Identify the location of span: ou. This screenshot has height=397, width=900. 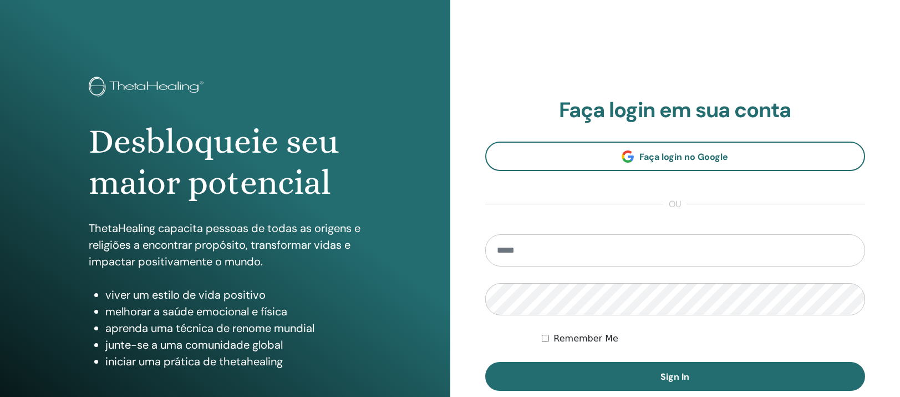
(675, 204).